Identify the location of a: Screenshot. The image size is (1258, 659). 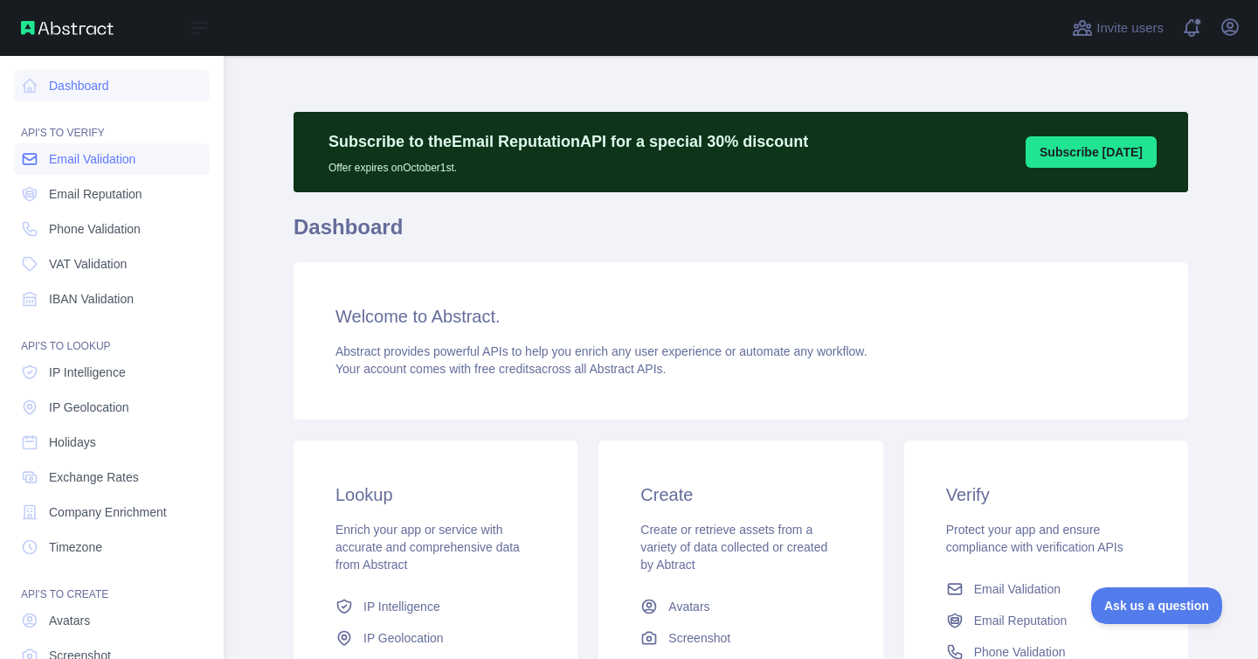
(740, 638).